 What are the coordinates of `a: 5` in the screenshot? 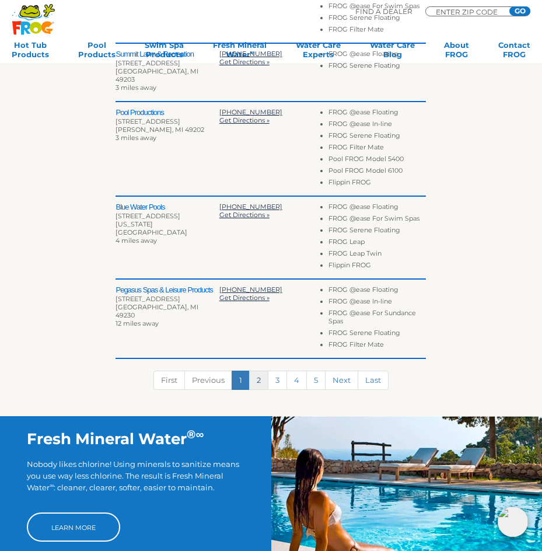 It's located at (316, 380).